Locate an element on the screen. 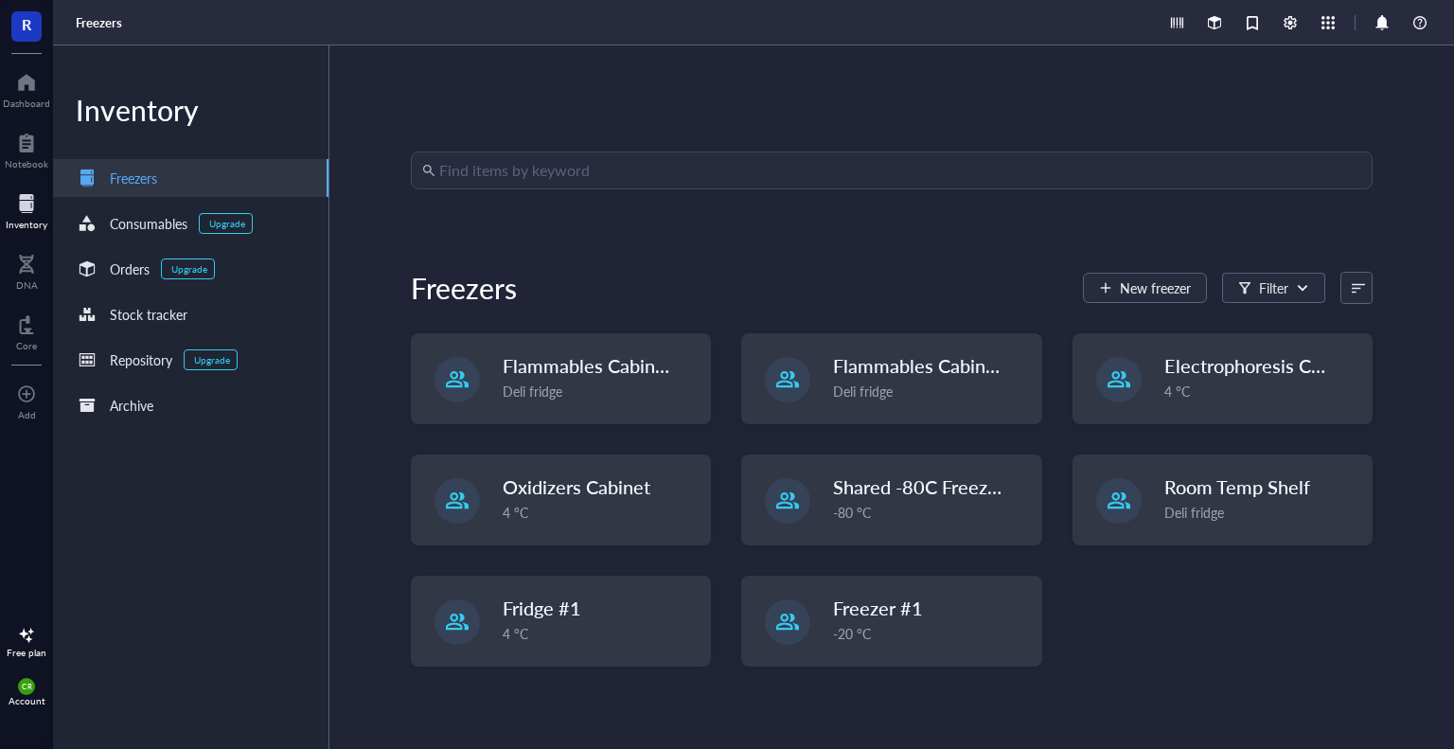  a: ConsumablesUpgrade is located at coordinates (190, 223).